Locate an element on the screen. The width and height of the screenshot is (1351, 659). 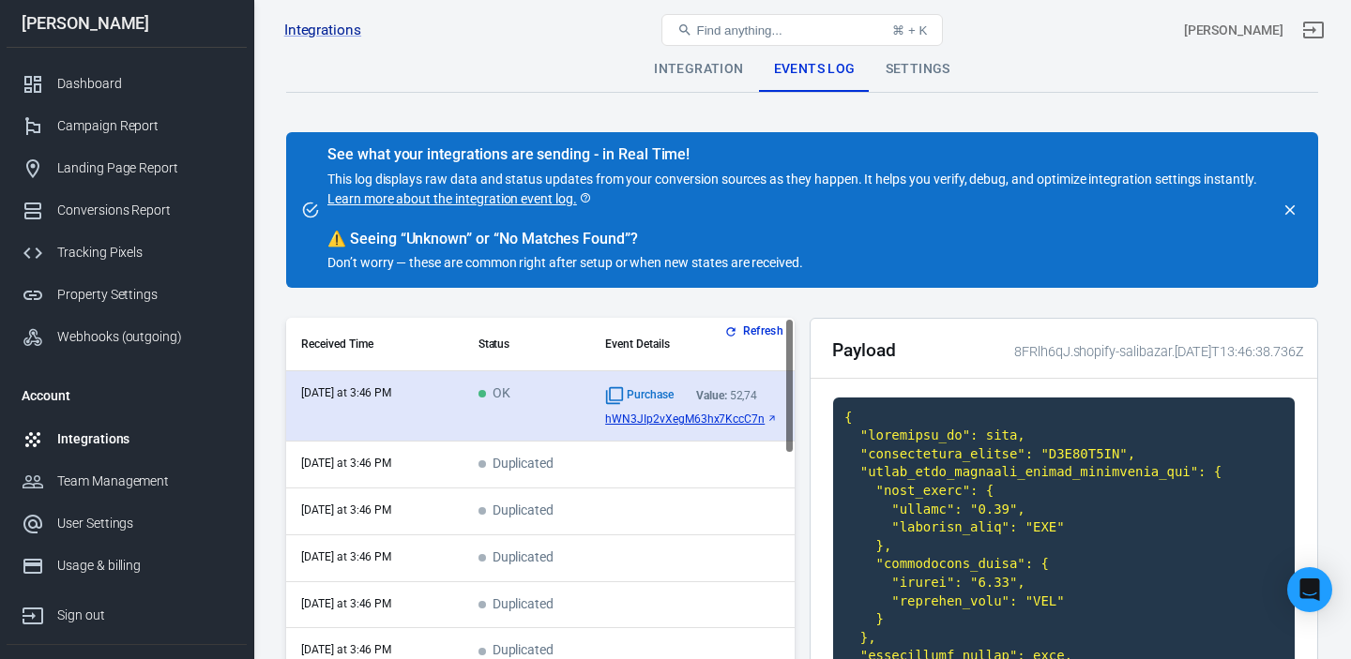
a: Landing Page Report is located at coordinates (127, 168).